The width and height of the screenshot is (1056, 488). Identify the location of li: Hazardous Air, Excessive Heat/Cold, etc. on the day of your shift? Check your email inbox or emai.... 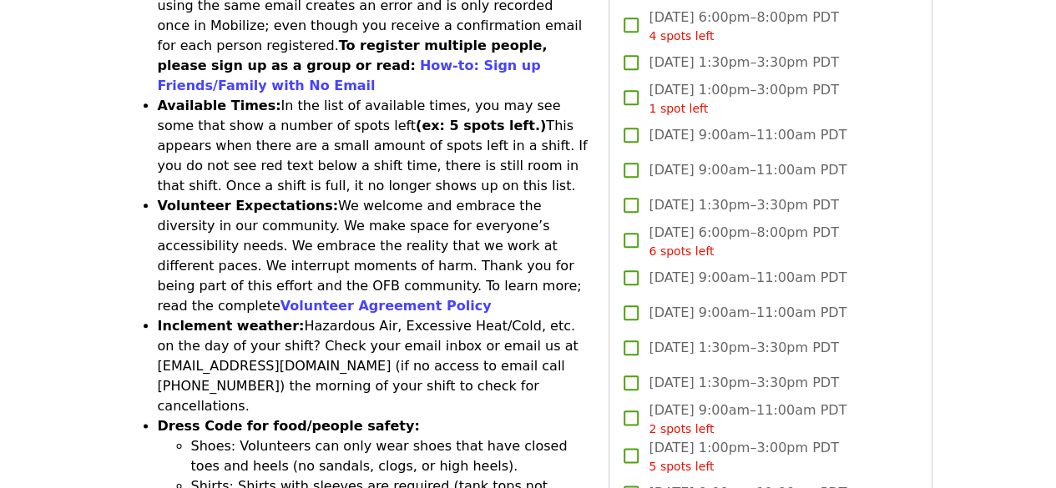
(373, 367).